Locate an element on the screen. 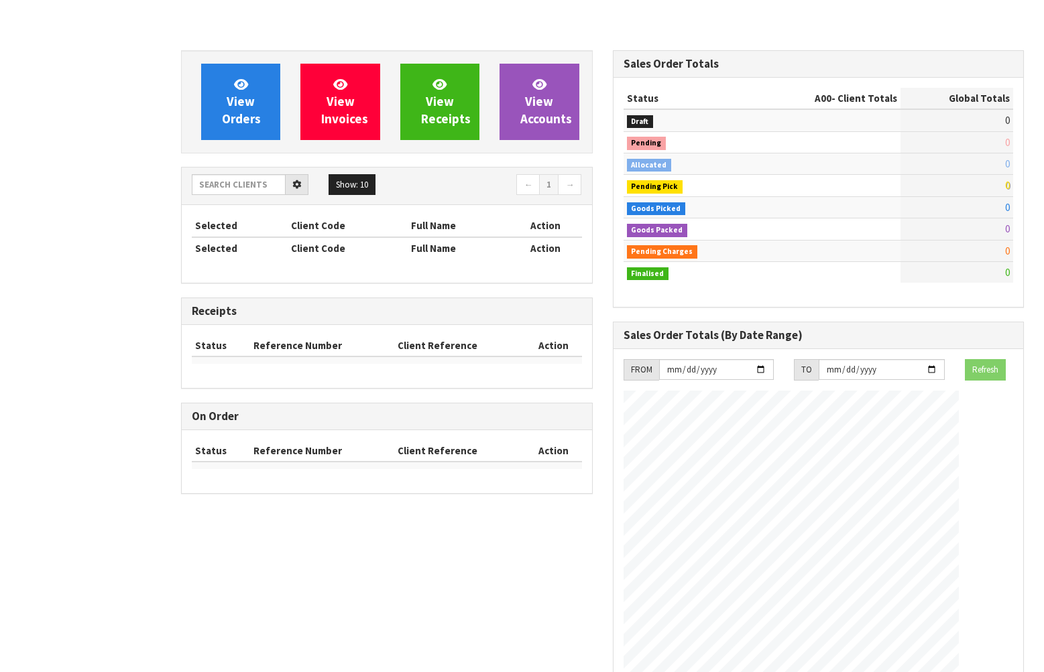 Image resolution: width=1044 pixels, height=672 pixels. h3: Receipts is located at coordinates (387, 311).